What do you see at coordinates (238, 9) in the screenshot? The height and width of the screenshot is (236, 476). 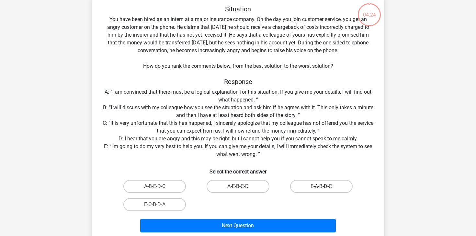 I see `h5: Situation` at bounding box center [238, 9].